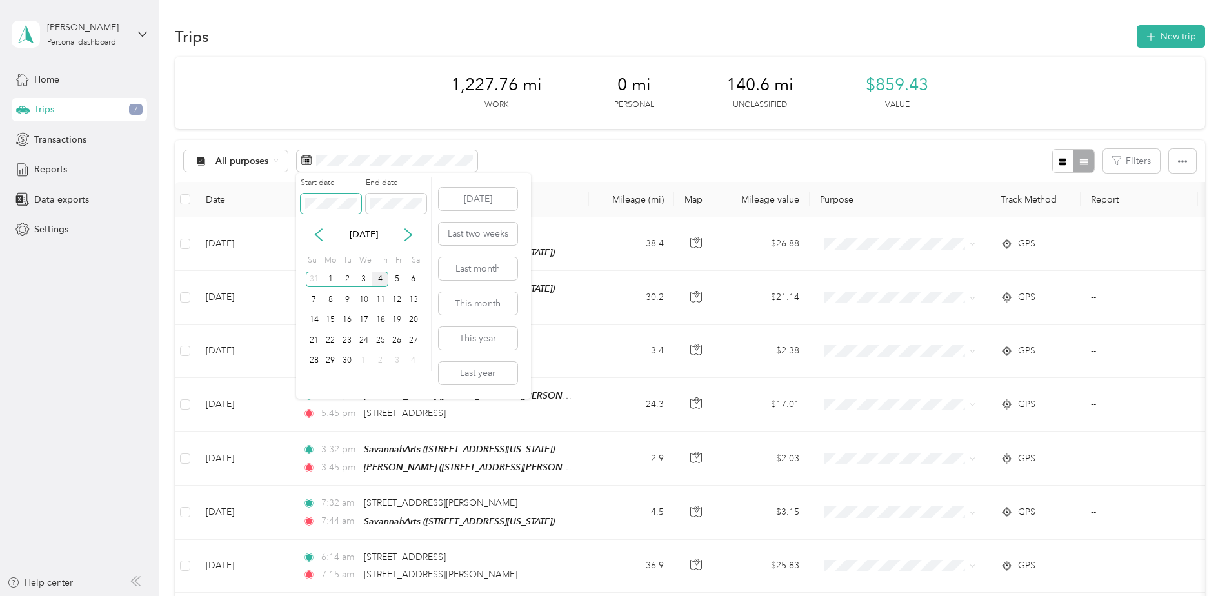 The height and width of the screenshot is (596, 1227). What do you see at coordinates (397, 340) in the screenshot?
I see `div: 26` at bounding box center [397, 340].